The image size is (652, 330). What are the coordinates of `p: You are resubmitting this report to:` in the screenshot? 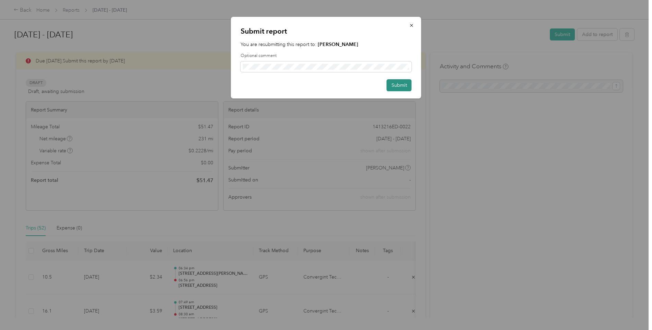 It's located at (326, 44).